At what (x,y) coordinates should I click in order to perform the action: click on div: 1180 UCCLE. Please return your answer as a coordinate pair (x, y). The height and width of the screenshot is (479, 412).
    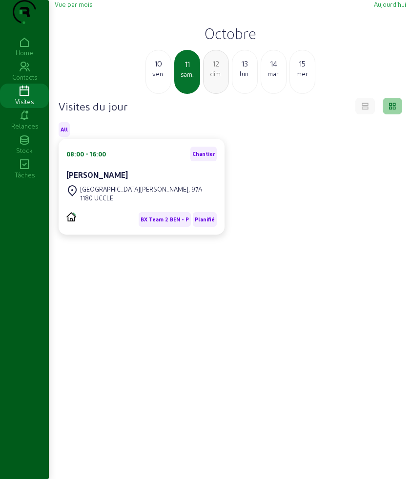
    Looking at the image, I should click on (141, 198).